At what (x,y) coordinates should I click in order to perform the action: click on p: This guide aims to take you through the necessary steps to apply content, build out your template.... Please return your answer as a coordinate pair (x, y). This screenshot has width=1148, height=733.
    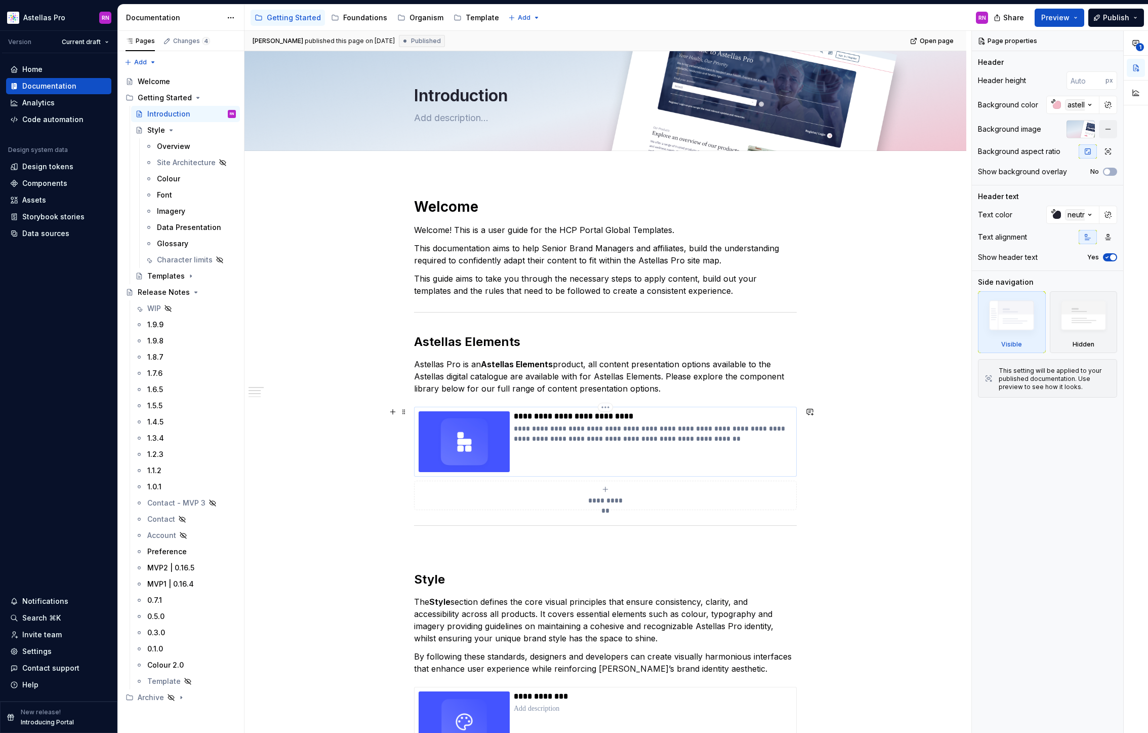
    Looking at the image, I should click on (605, 285).